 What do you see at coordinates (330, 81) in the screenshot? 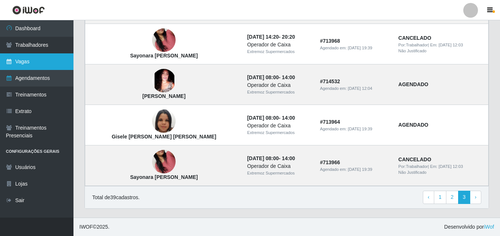
I see `strong: # 714532` at bounding box center [330, 81].